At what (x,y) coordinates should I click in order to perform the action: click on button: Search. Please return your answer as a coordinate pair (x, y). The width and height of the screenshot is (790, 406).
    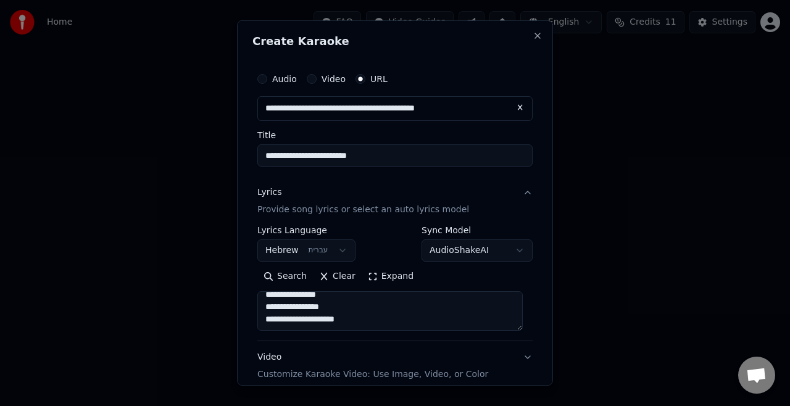
    Looking at the image, I should click on (285, 276).